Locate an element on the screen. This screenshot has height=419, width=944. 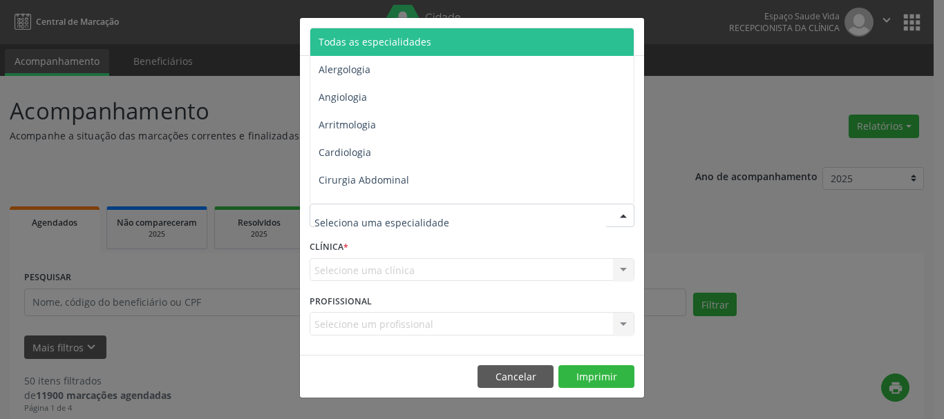
span: Cardiologia is located at coordinates (345, 152).